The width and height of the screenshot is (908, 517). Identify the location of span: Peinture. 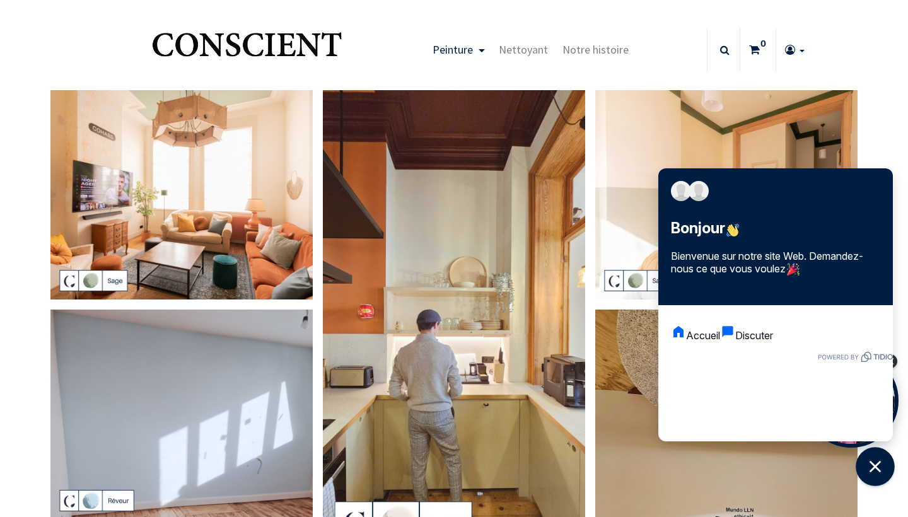
(453, 49).